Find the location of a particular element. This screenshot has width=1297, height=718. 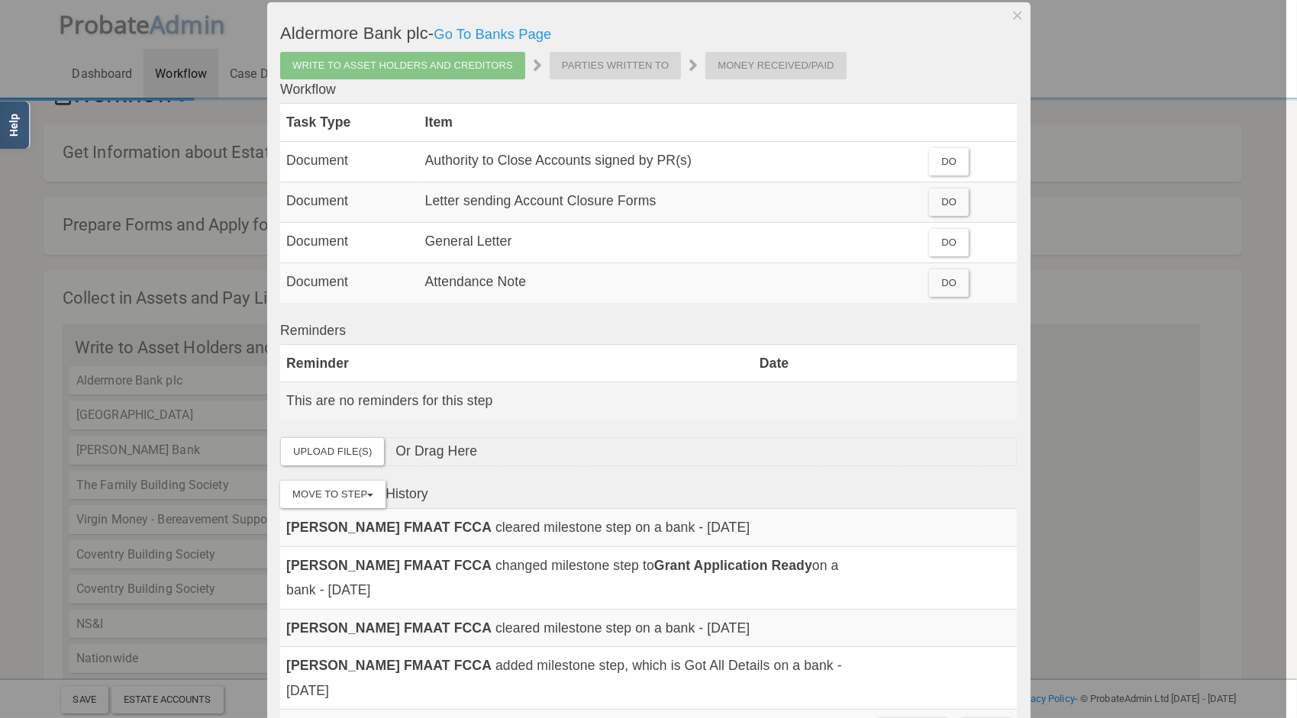

label: History is located at coordinates (406, 494).